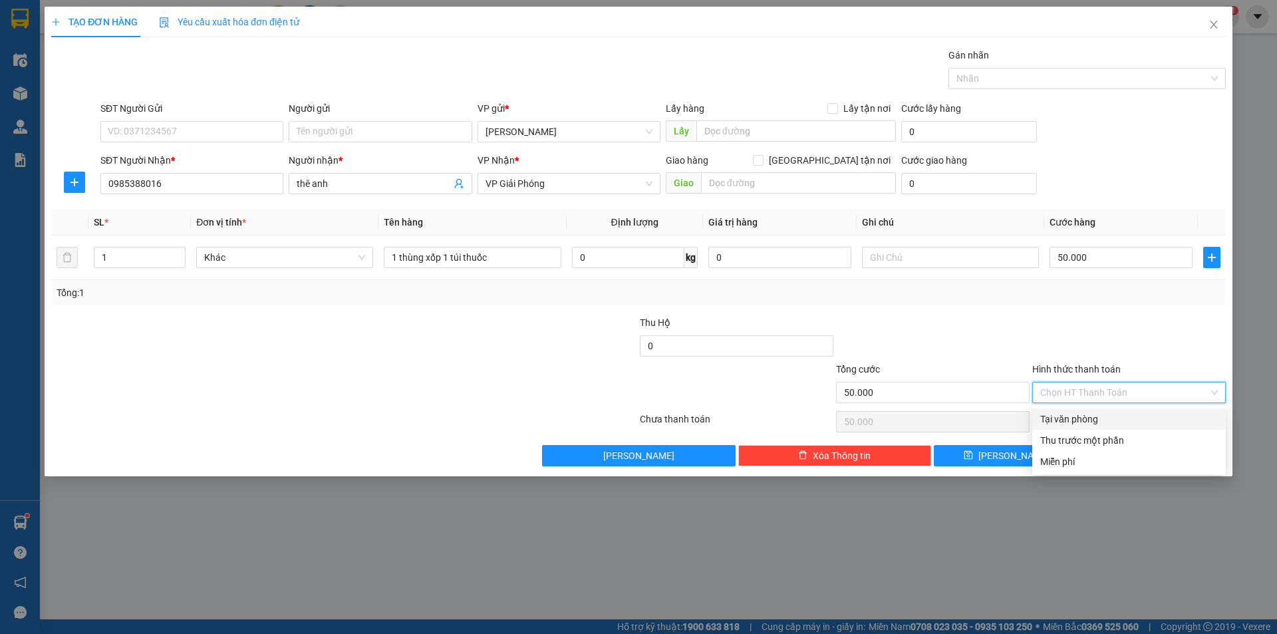 This screenshot has width=1277, height=634. What do you see at coordinates (569, 184) in the screenshot?
I see `span: VP Giải Phóng` at bounding box center [569, 184].